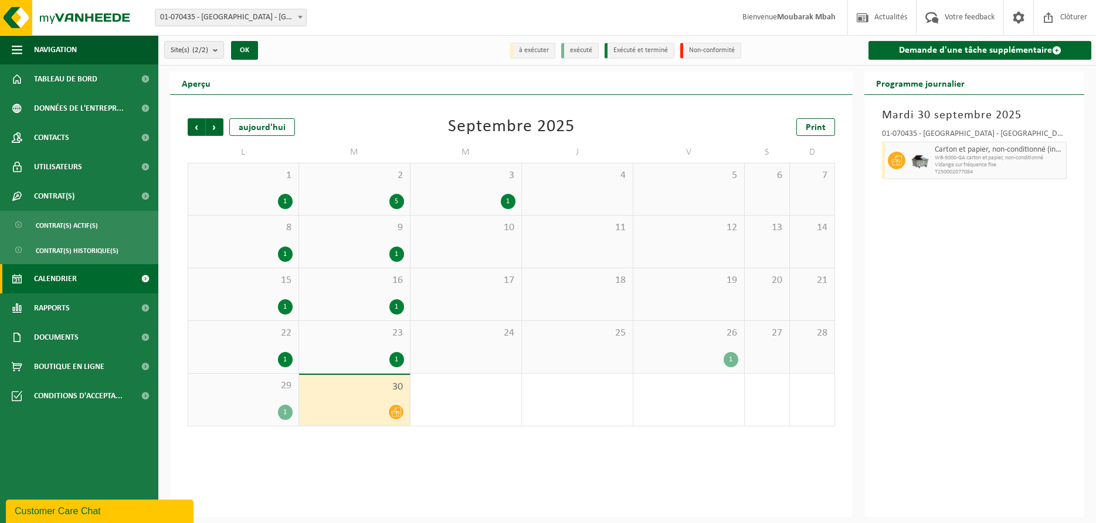  What do you see at coordinates (689, 152) in the screenshot?
I see `td: V` at bounding box center [689, 152].